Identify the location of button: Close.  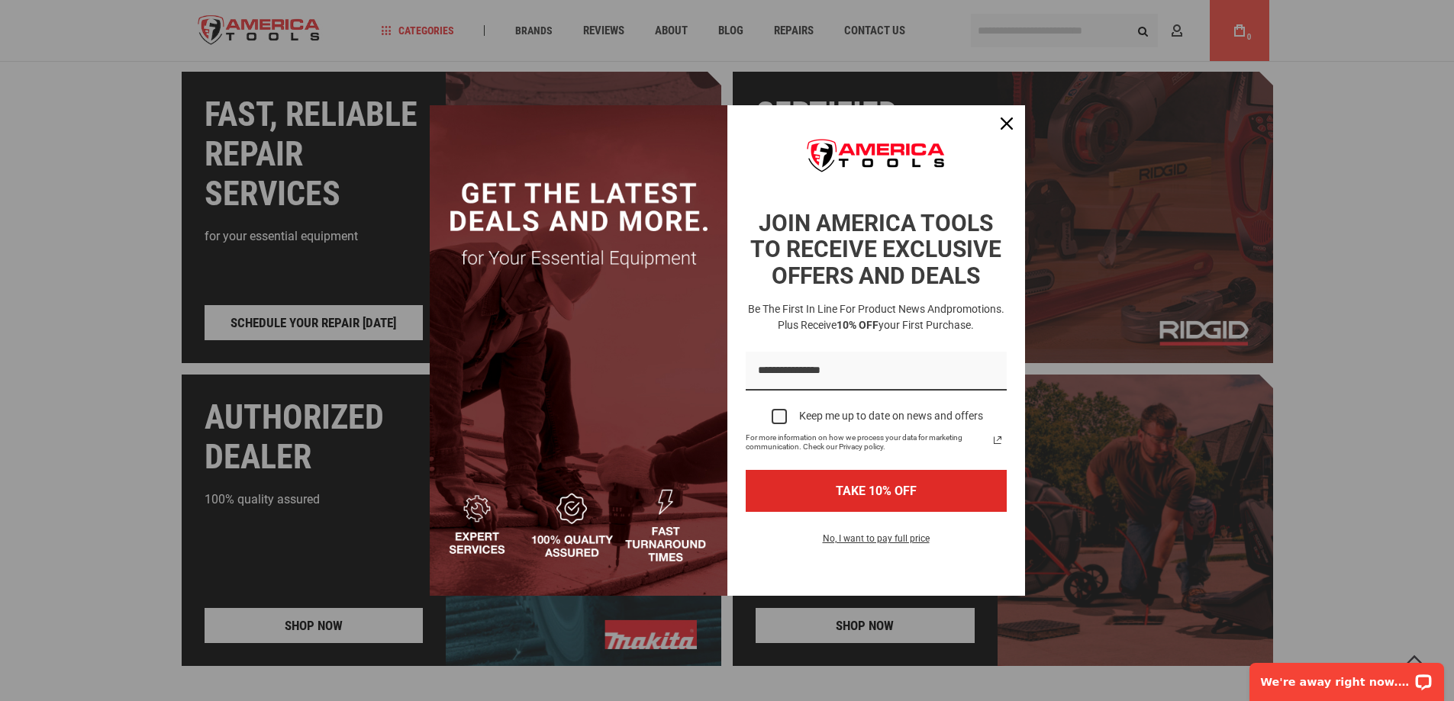
(1007, 124).